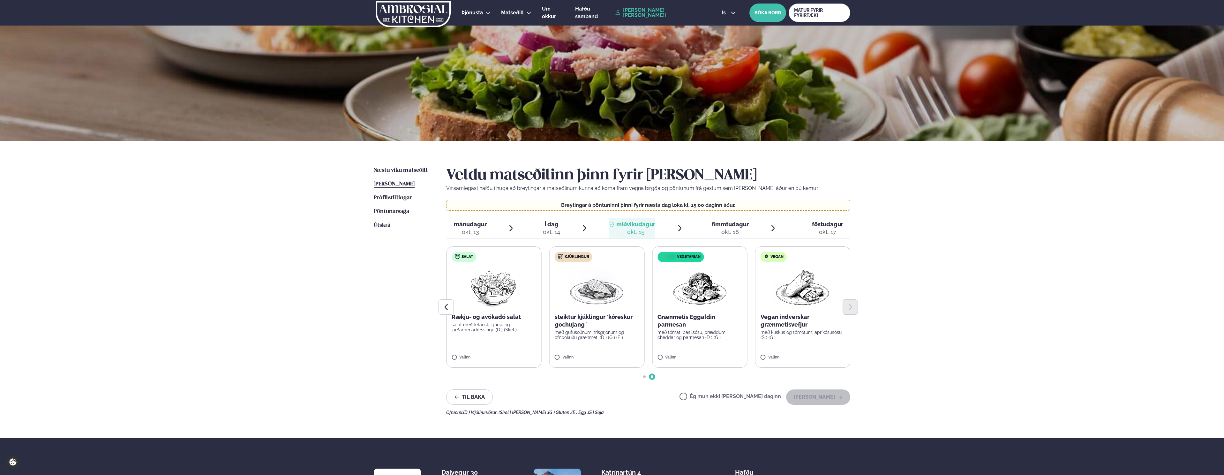  I want to click on p: Vinsamlegast hafðu í huga að breytingar á matseðlinum kunna að koma fram vegna birgða og pöntunum..., so click(648, 188).